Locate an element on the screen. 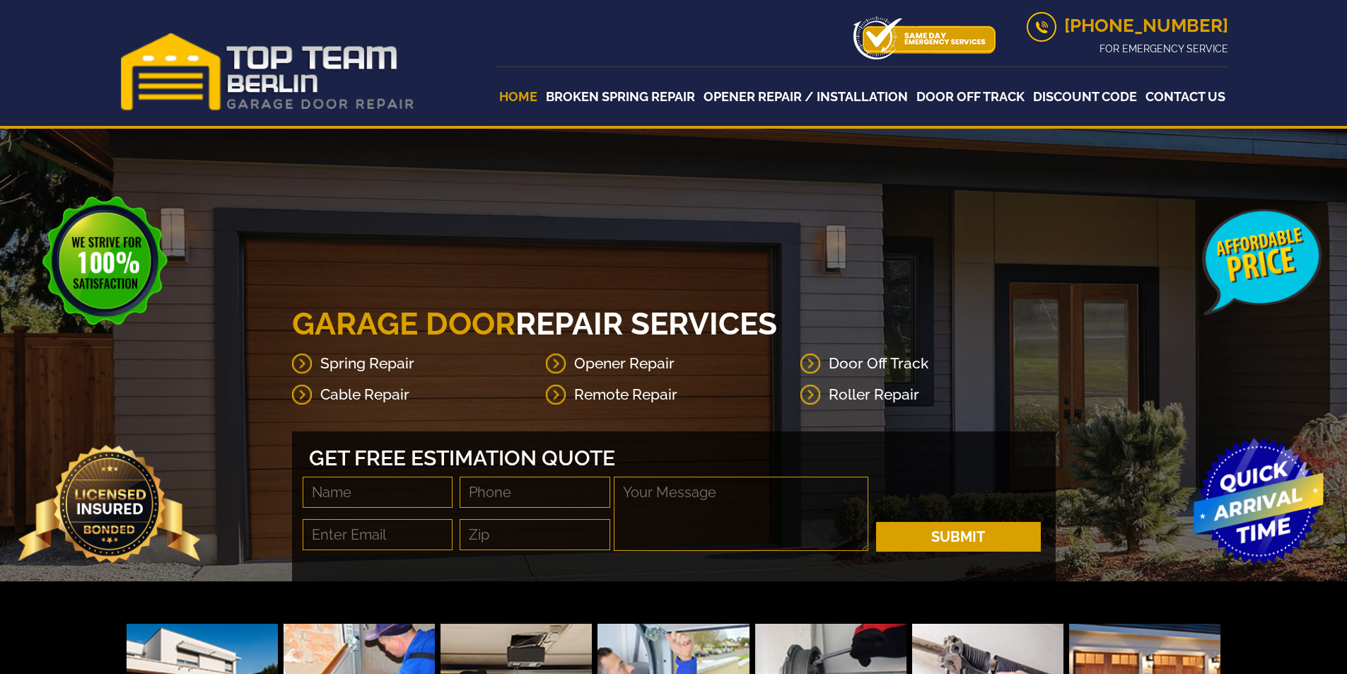 This screenshot has height=674, width=1347. input: Phone is located at coordinates (535, 492).